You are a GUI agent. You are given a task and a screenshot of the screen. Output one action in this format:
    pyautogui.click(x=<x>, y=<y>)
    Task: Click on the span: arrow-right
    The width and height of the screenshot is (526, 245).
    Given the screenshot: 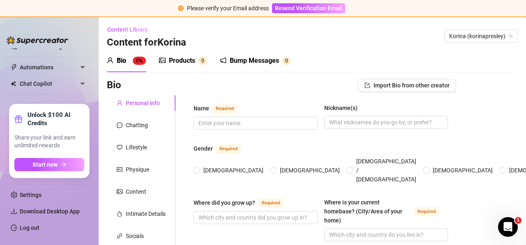 What is the action you would take?
    pyautogui.click(x=64, y=165)
    